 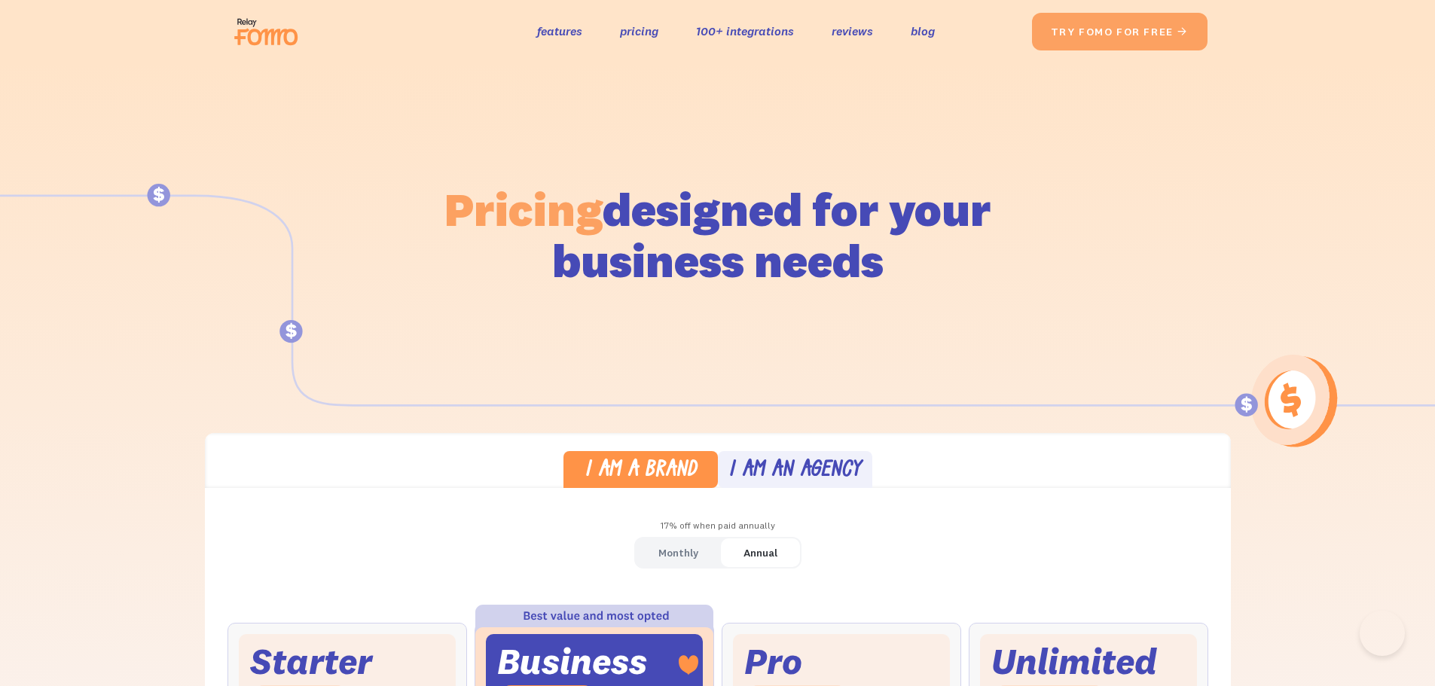 What do you see at coordinates (640, 471) in the screenshot?
I see `div: I am a brand` at bounding box center [640, 471].